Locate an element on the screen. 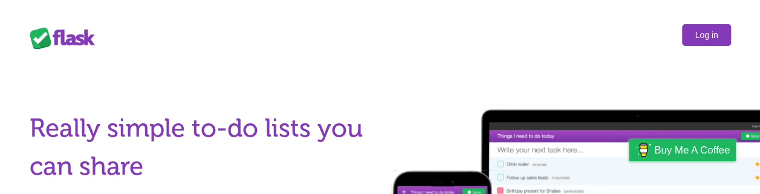 Image resolution: width=760 pixels, height=194 pixels. span: Buy me a coffee is located at coordinates (692, 150).